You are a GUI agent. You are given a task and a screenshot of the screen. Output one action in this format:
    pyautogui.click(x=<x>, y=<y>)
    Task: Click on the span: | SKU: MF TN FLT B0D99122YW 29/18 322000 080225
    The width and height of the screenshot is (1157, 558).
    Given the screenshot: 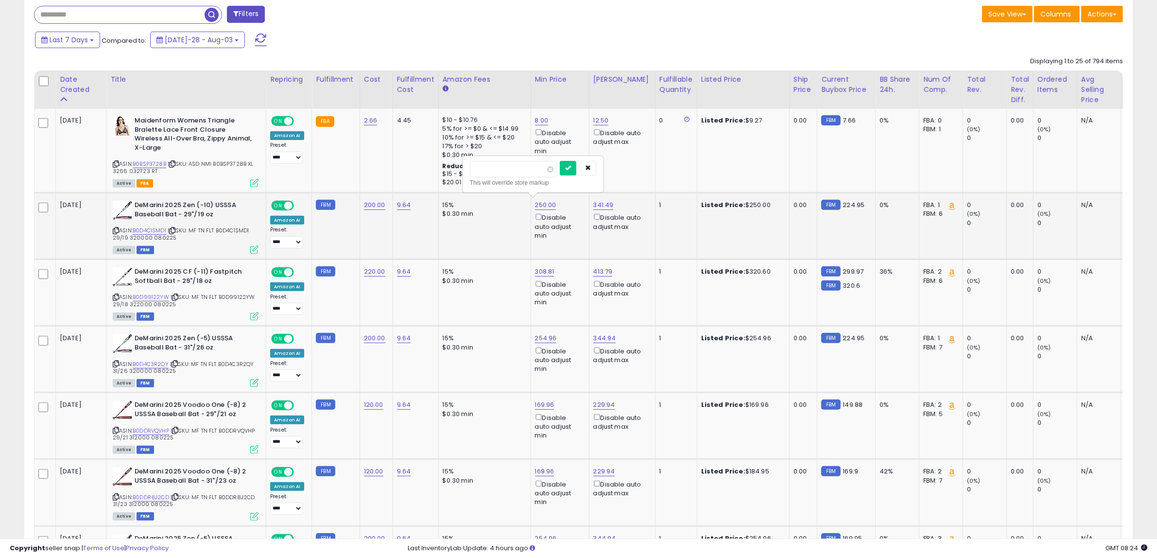 What is the action you would take?
    pyautogui.click(x=184, y=300)
    